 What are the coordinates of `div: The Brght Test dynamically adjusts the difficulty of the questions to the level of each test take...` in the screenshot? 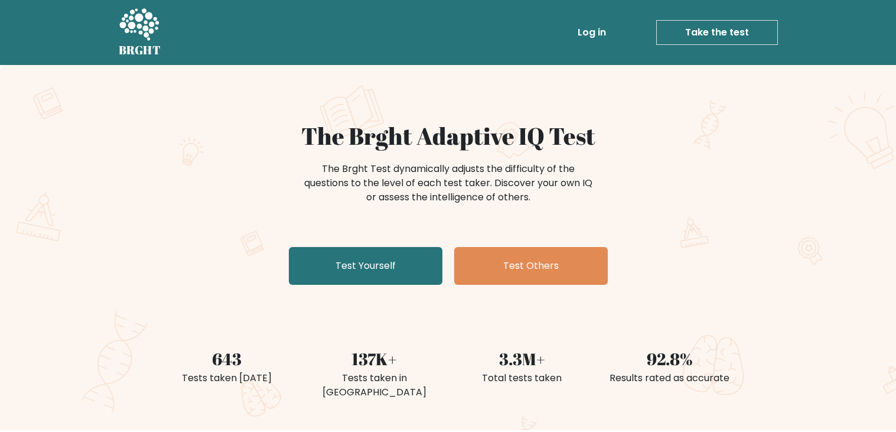 It's located at (448, 183).